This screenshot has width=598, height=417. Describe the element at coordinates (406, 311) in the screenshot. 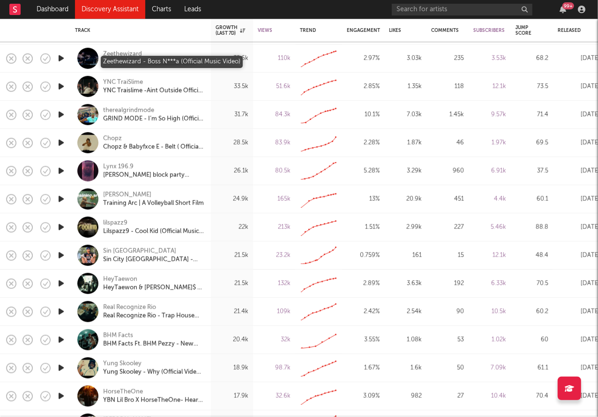

I see `div: 2.54k` at that location.